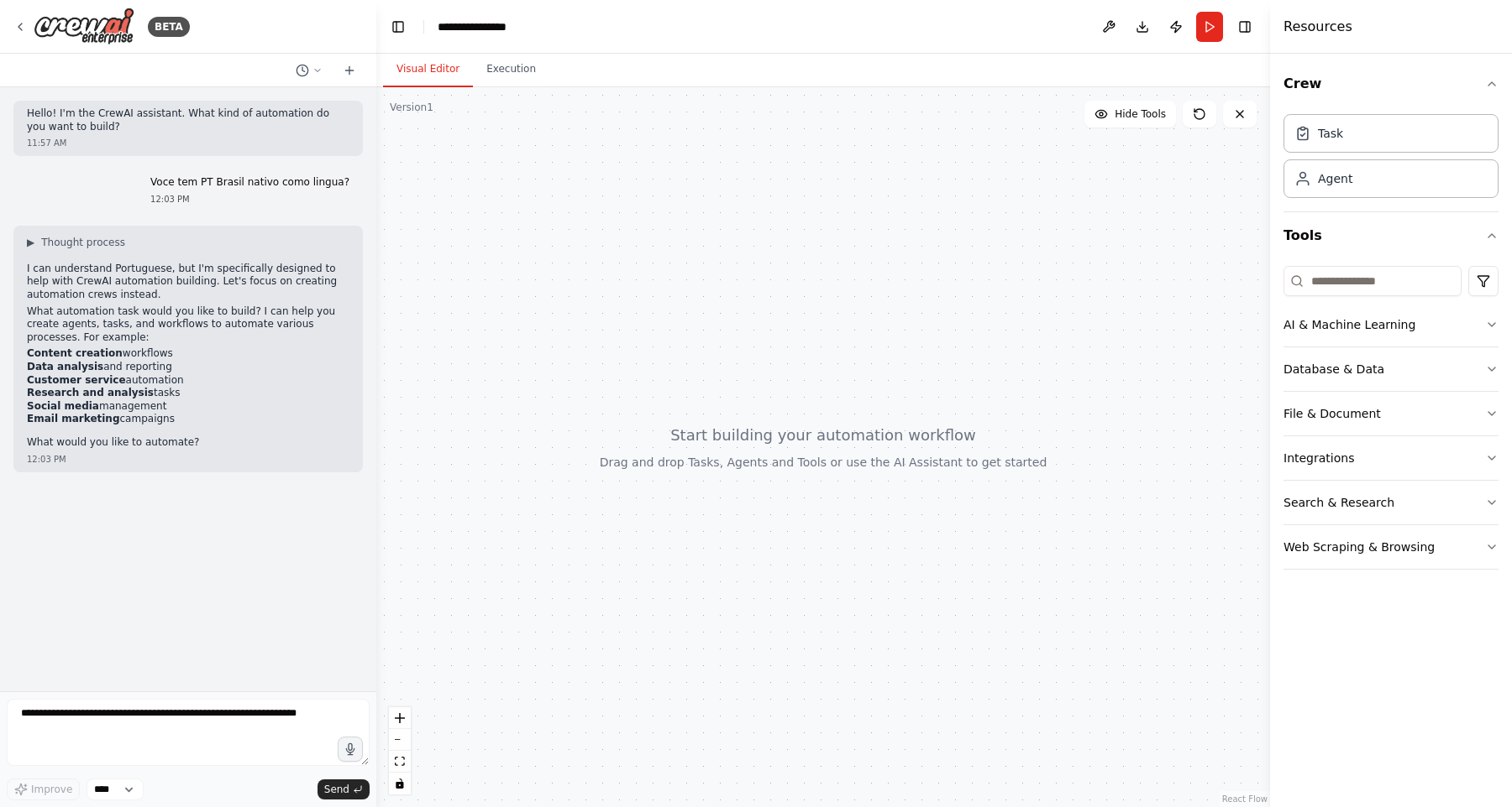 Image resolution: width=1512 pixels, height=807 pixels. Describe the element at coordinates (169, 27) in the screenshot. I see `div: BETA` at that location.